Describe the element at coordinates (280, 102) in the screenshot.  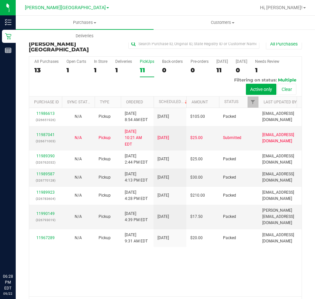
I see `a: Last Updated By` at that location.